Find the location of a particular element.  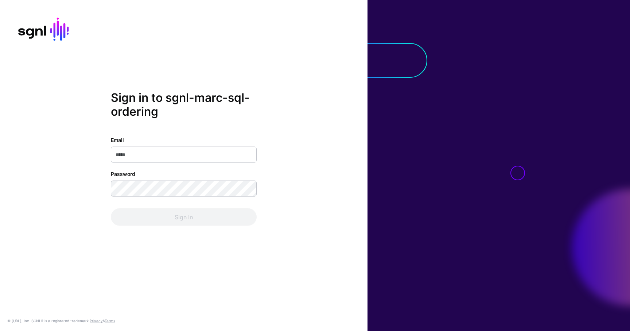

a: Terms is located at coordinates (110, 321).